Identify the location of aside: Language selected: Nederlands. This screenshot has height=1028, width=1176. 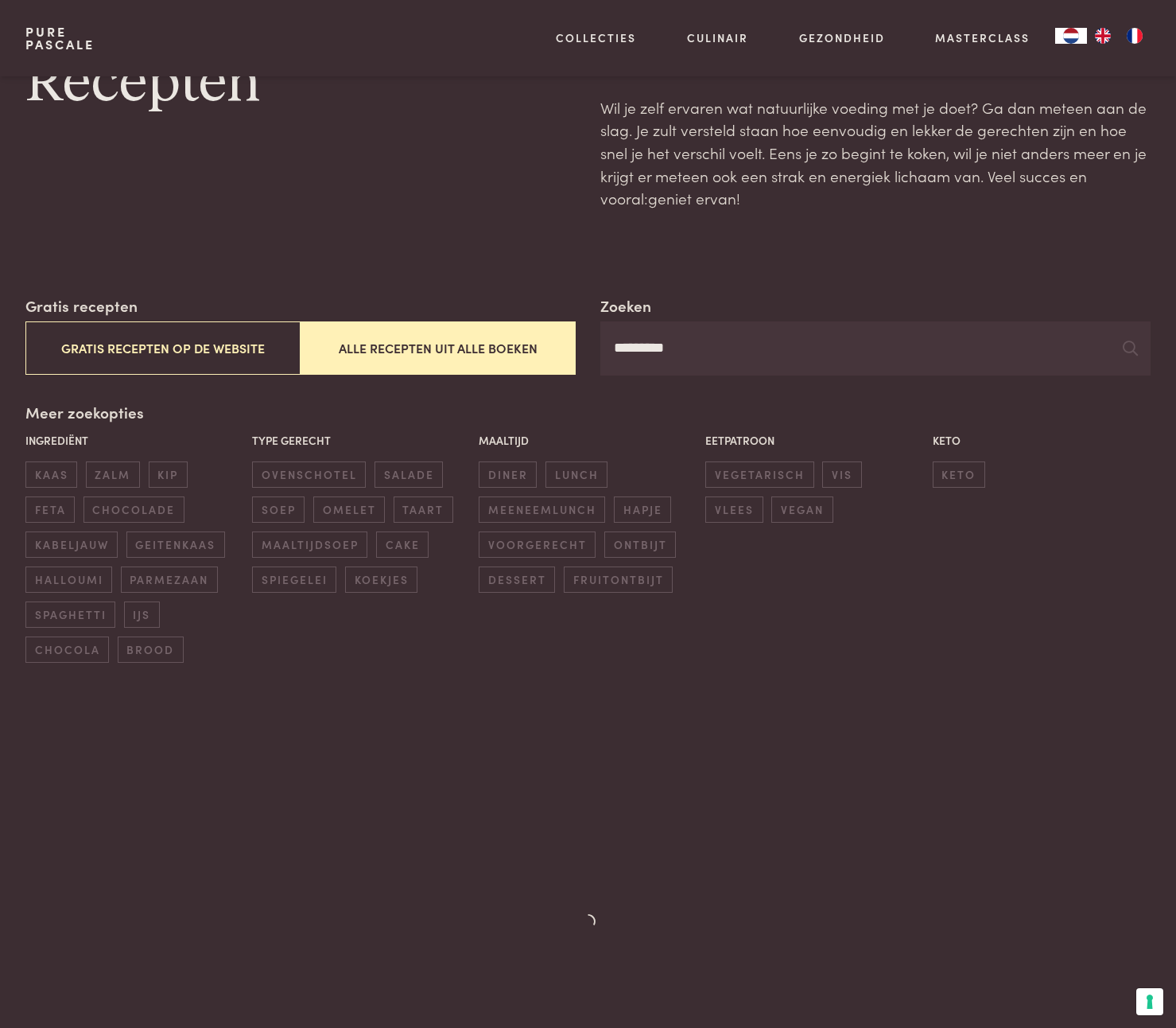
(1103, 36).